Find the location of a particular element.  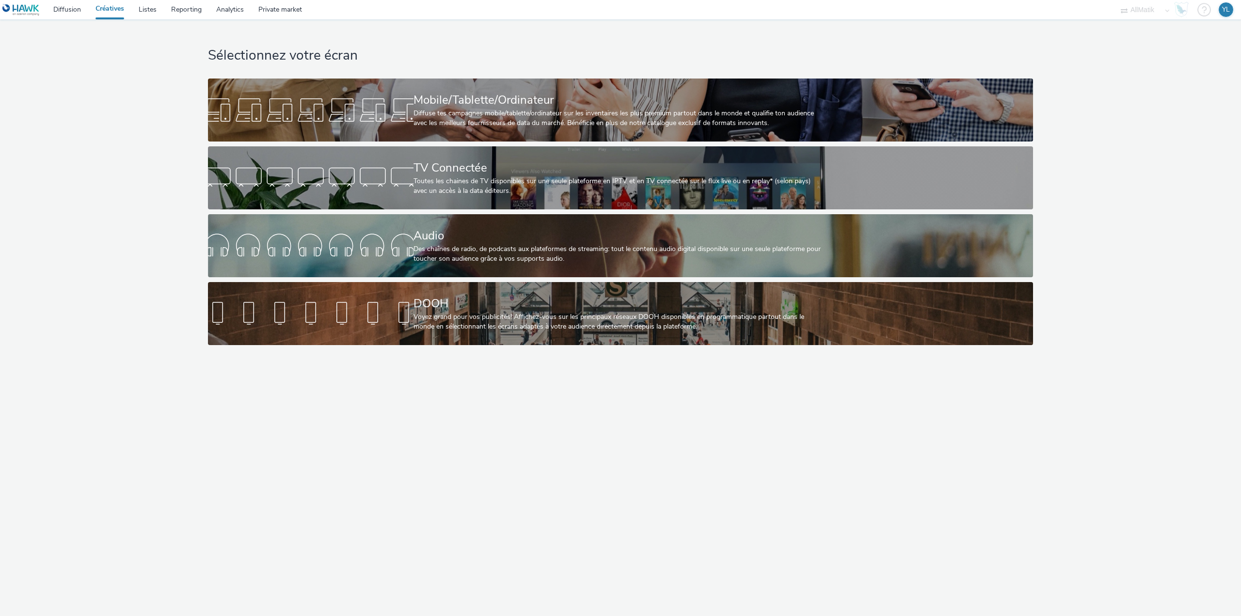

div: TV Connectée is located at coordinates (619, 168).